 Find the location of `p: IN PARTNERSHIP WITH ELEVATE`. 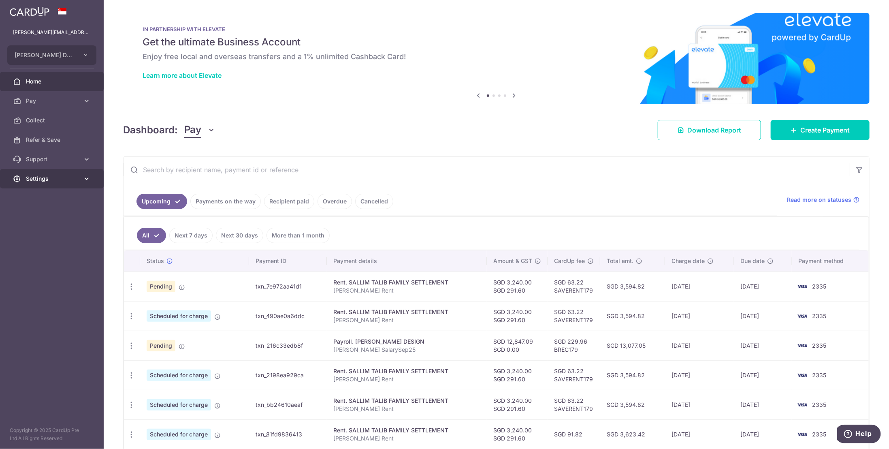

p: IN PARTNERSHIP WITH ELEVATE is located at coordinates (496, 29).